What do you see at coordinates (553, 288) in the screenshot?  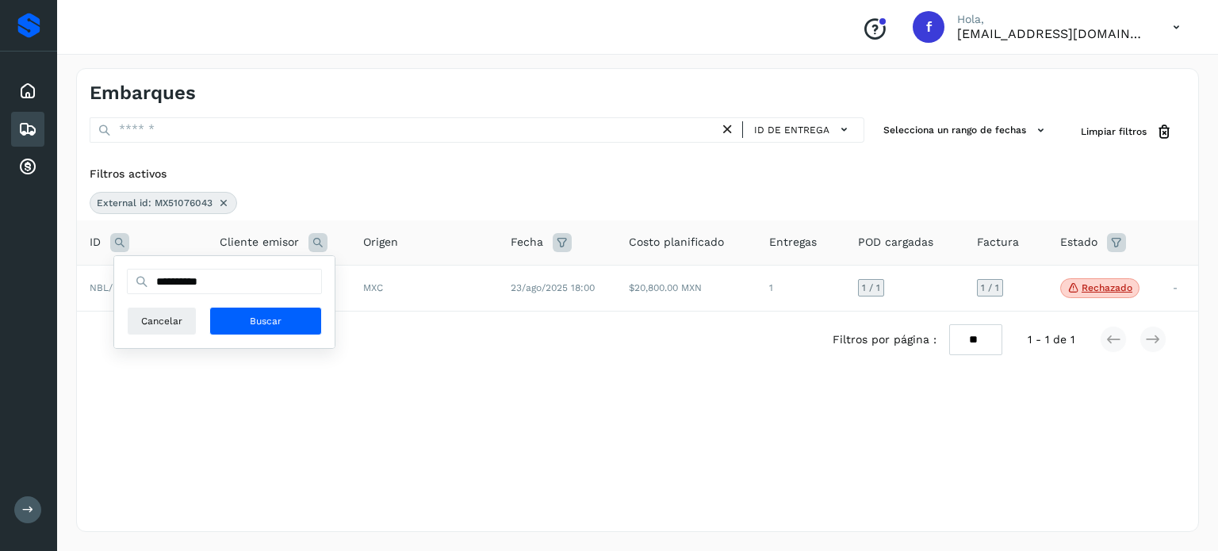 I see `span: 23/ago/2025 18:00` at bounding box center [553, 288].